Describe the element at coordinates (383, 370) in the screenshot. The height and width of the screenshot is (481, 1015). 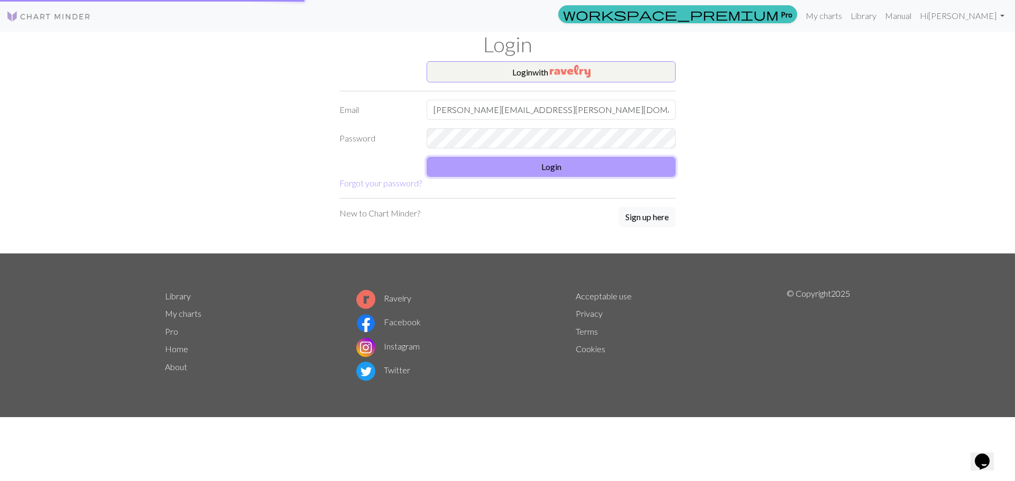
I see `a: Twitter` at that location.